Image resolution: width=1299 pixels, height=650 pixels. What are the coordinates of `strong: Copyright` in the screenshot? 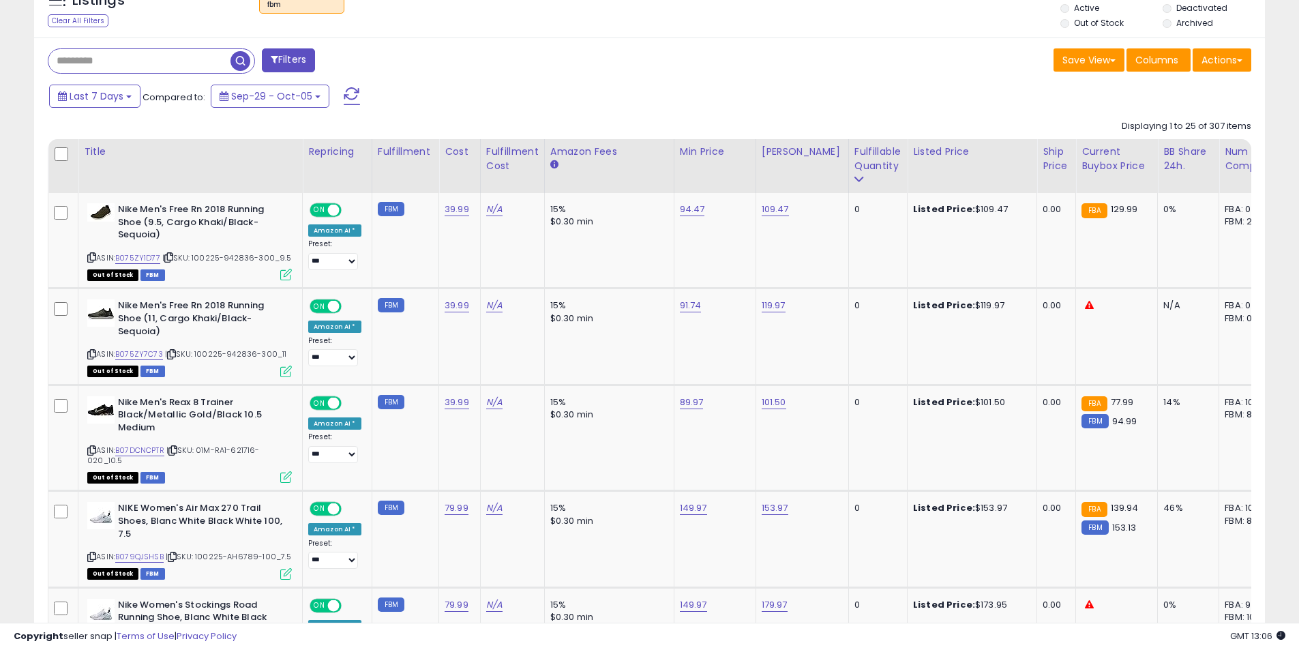 It's located at (38, 635).